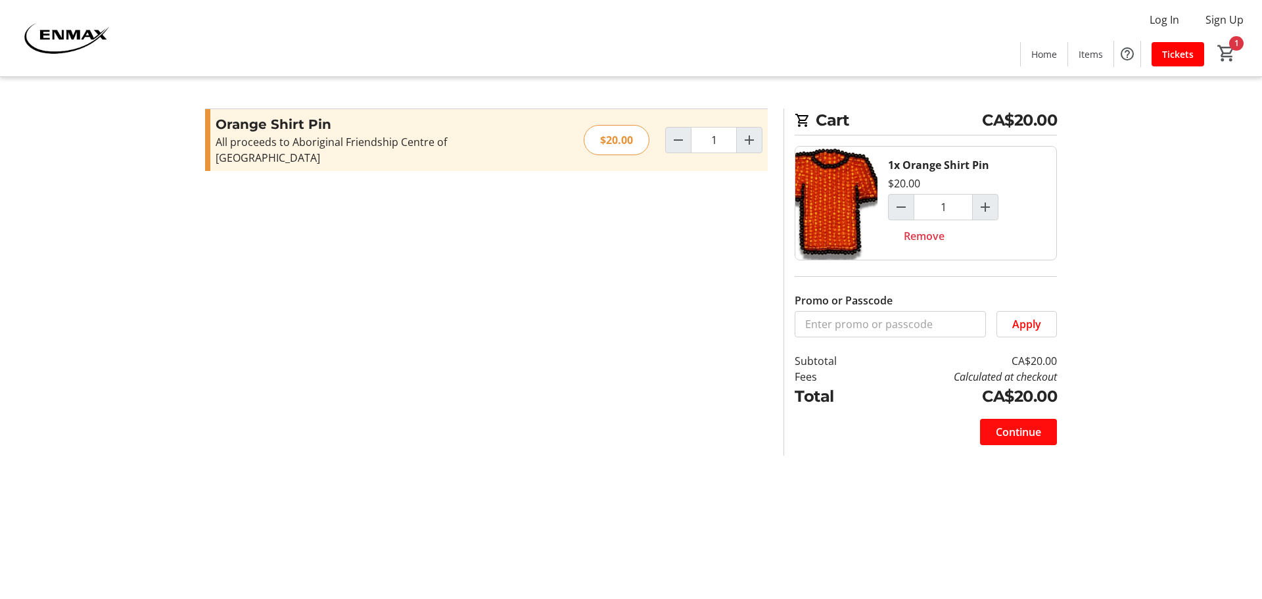  I want to click on button: Sign Up, so click(1225, 20).